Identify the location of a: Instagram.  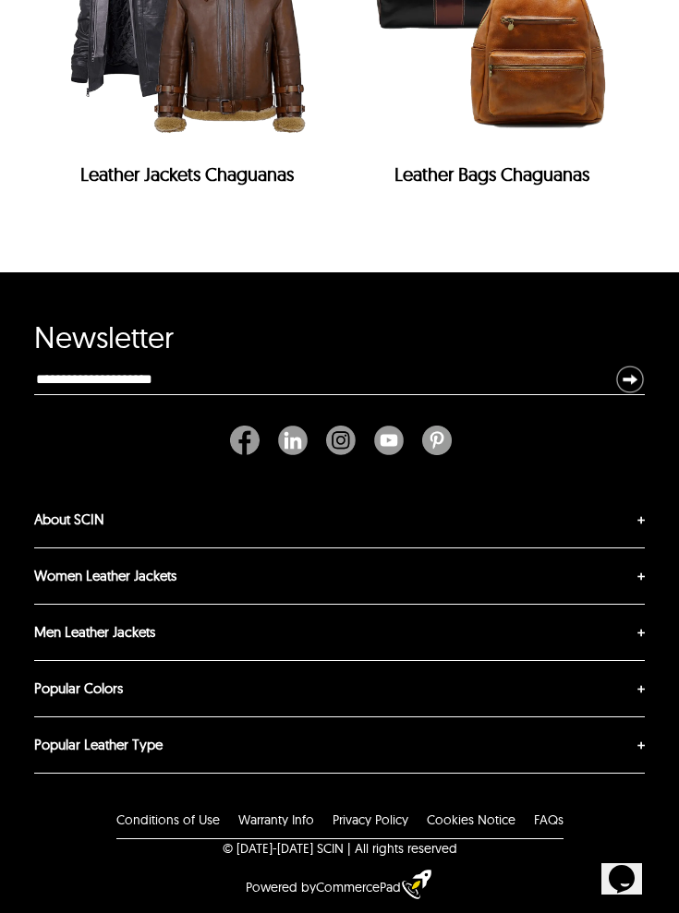
(341, 440).